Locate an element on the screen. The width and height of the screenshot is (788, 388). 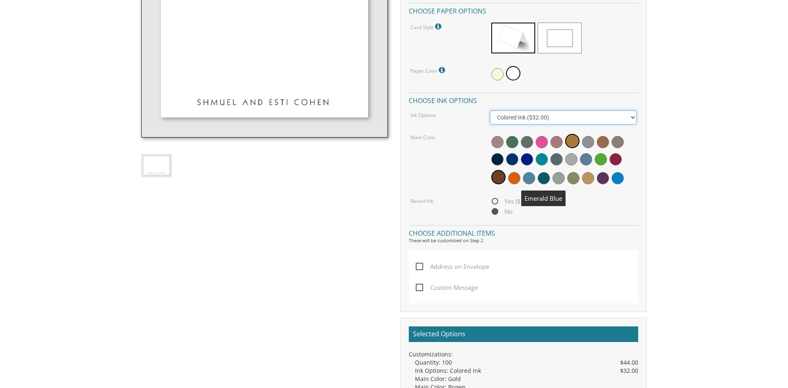
span: $44.00 is located at coordinates (629, 362).